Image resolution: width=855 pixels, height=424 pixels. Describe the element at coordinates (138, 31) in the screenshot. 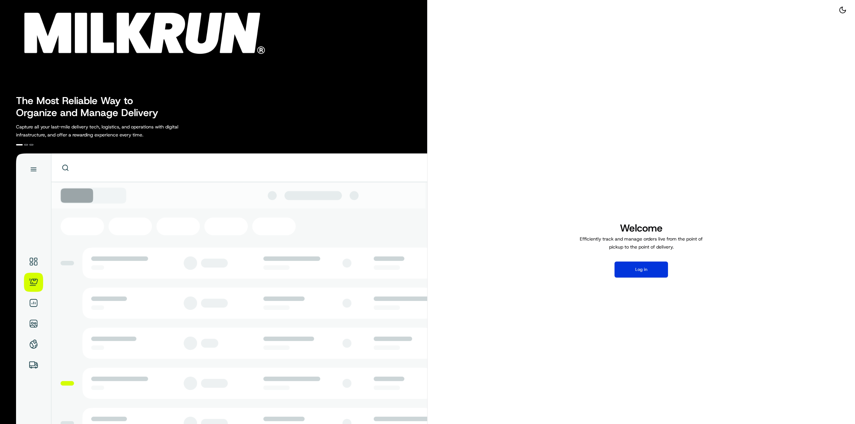

I see `img: Company Logo` at that location.